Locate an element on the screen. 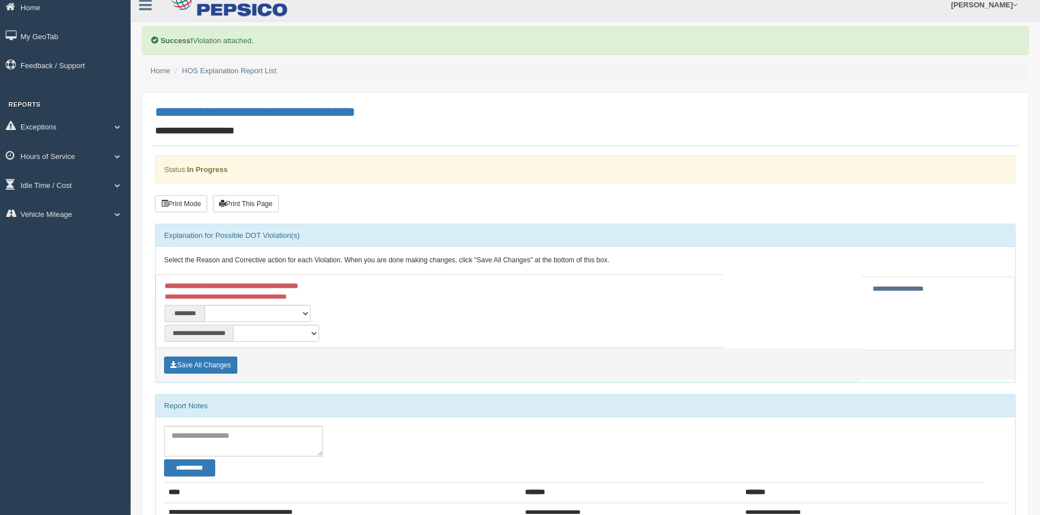 The image size is (1040, 515). button: Print This Page is located at coordinates (246, 204).